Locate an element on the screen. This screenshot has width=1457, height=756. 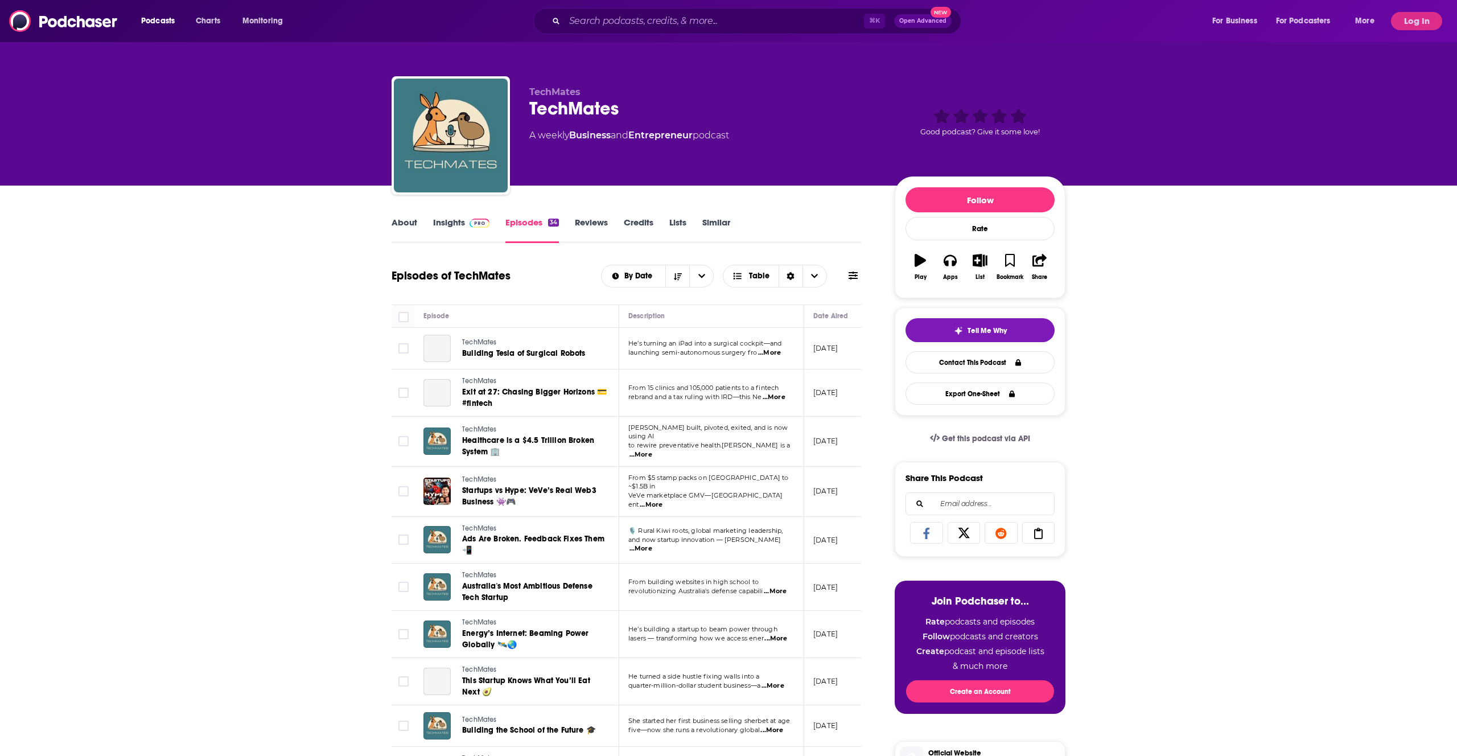
button: Open AdvancedNew is located at coordinates (922, 21).